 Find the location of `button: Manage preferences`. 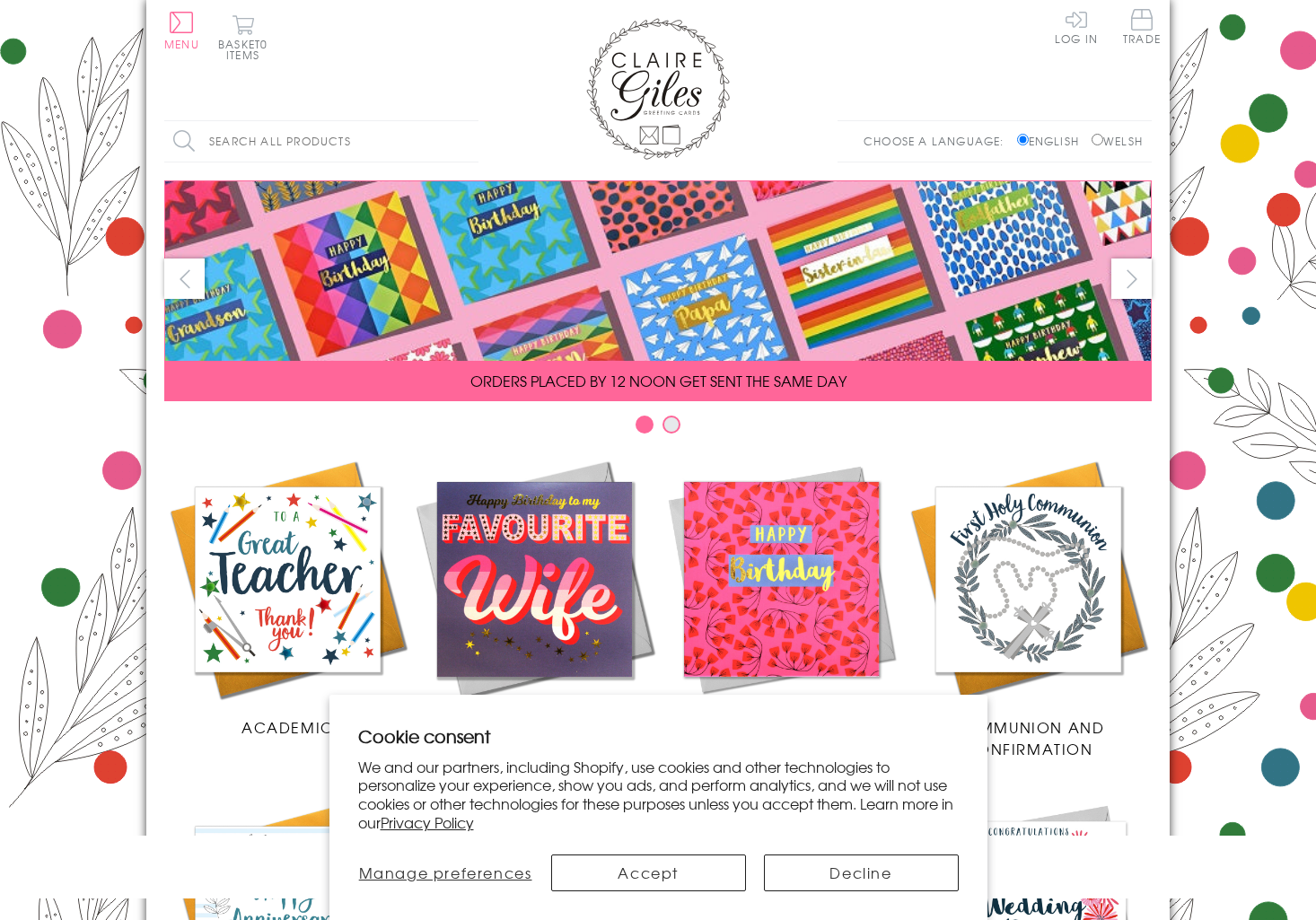

button: Manage preferences is located at coordinates (444, 872).